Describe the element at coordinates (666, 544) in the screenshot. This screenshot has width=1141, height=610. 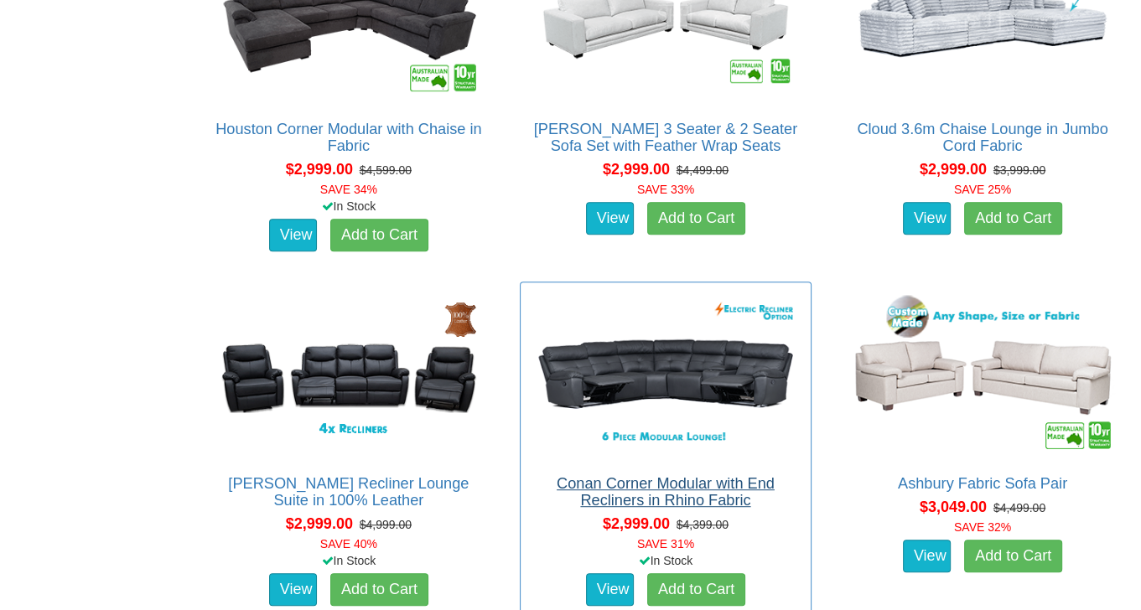
I see `font: SAVE 31%` at that location.